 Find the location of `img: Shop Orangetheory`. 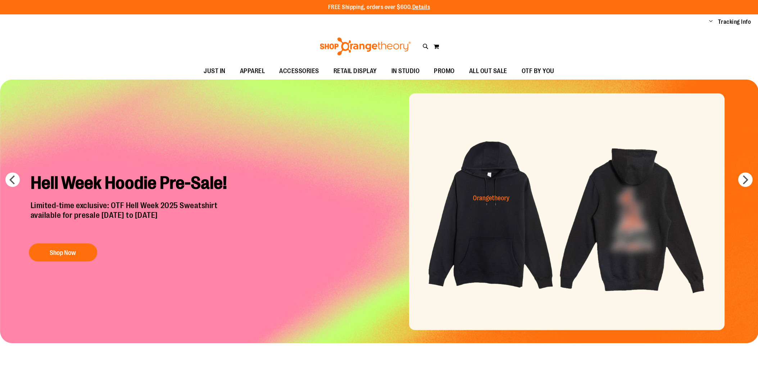

img: Shop Orangetheory is located at coordinates (365, 46).